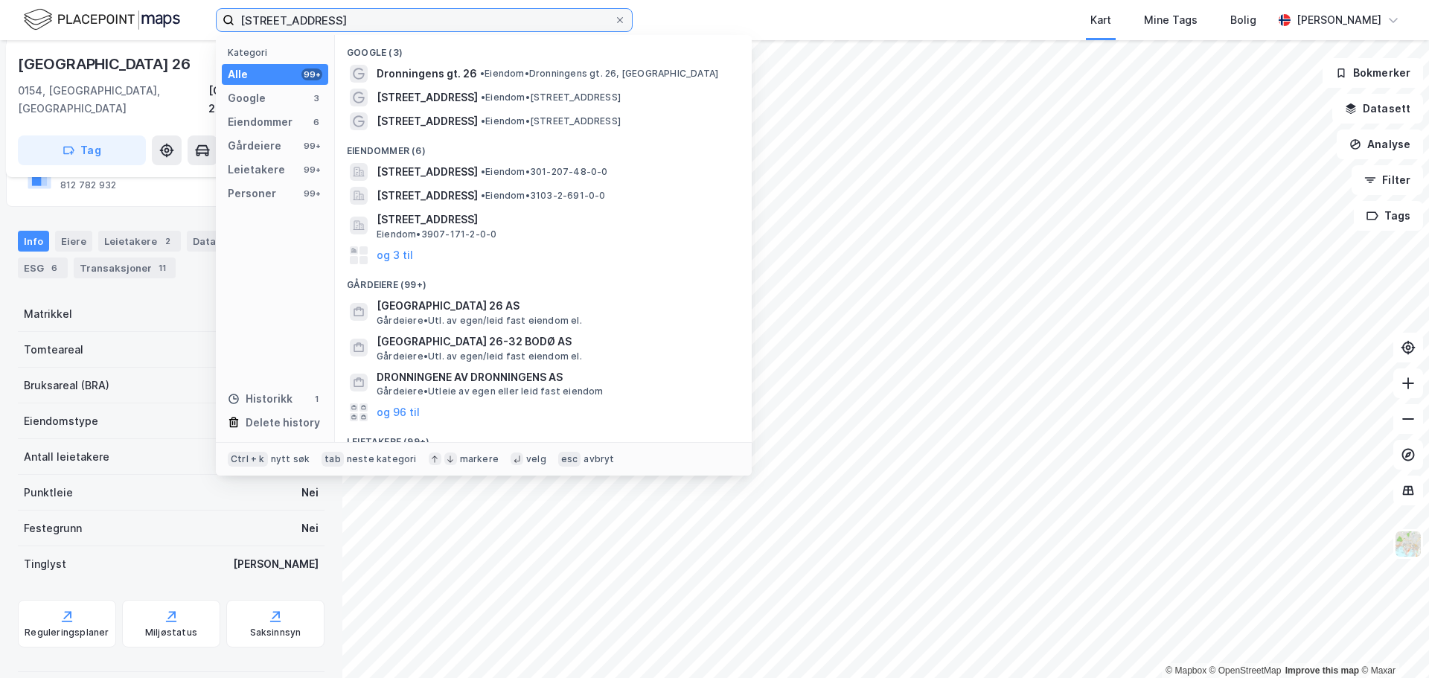  I want to click on span: Dronningens gt. 26, so click(427, 74).